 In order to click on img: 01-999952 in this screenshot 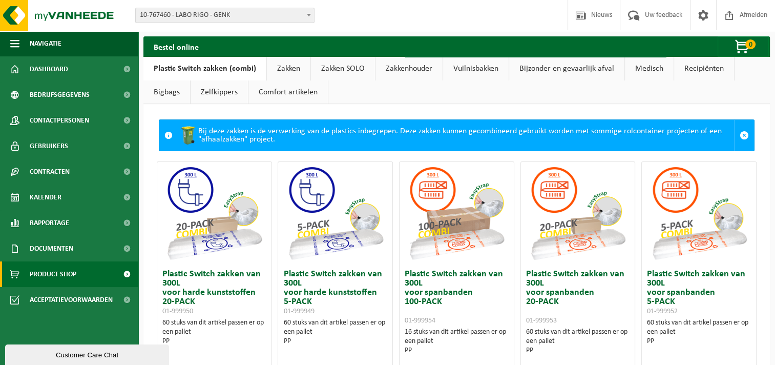, I will do `click(699, 213)`.